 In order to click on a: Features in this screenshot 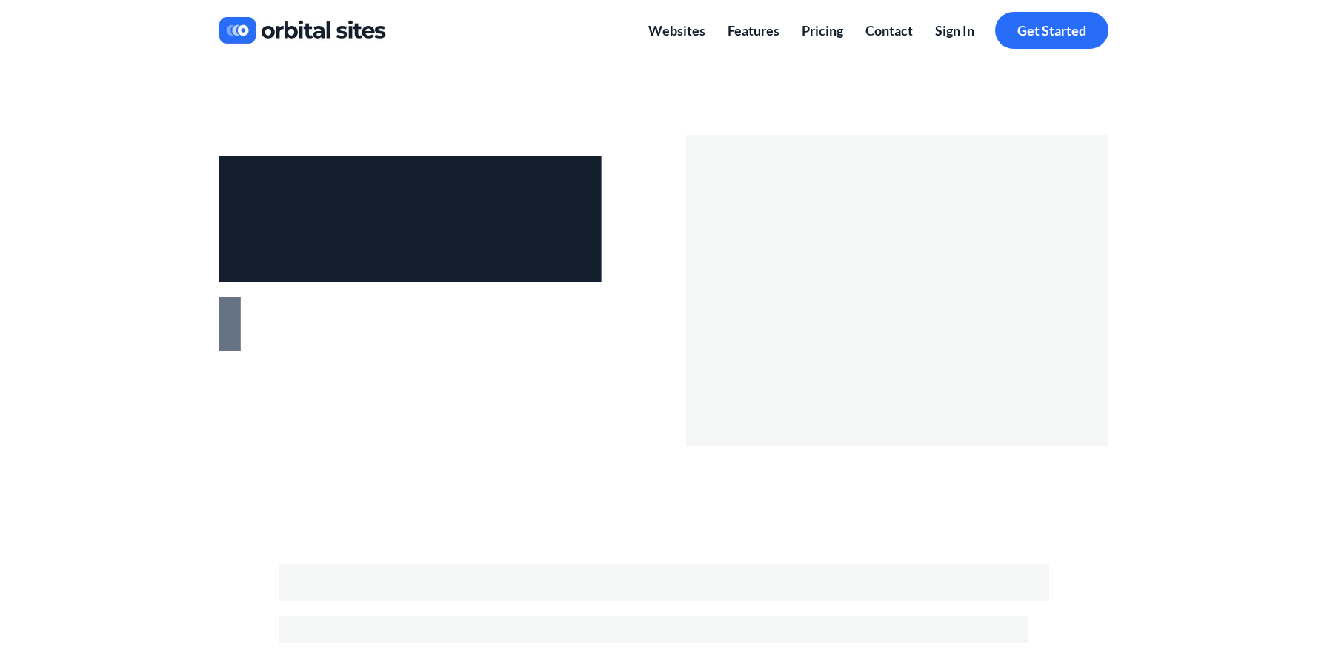, I will do `click(754, 30)`.